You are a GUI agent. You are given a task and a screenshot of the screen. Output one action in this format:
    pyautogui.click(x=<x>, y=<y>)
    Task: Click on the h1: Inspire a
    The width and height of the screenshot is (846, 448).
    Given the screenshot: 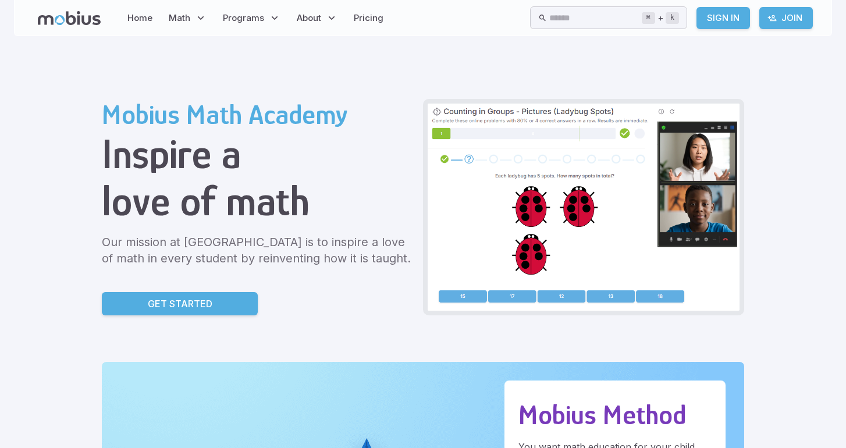 What is the action you would take?
    pyautogui.click(x=258, y=154)
    